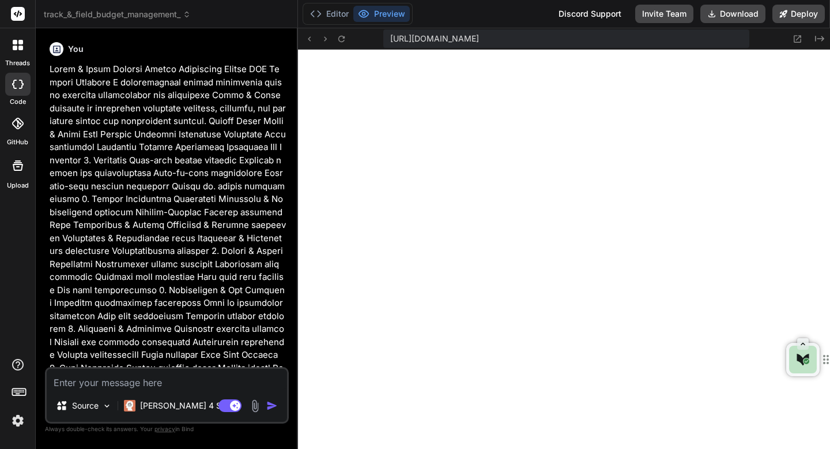 This screenshot has height=449, width=830. What do you see at coordinates (733, 14) in the screenshot?
I see `button: Download` at bounding box center [733, 14].